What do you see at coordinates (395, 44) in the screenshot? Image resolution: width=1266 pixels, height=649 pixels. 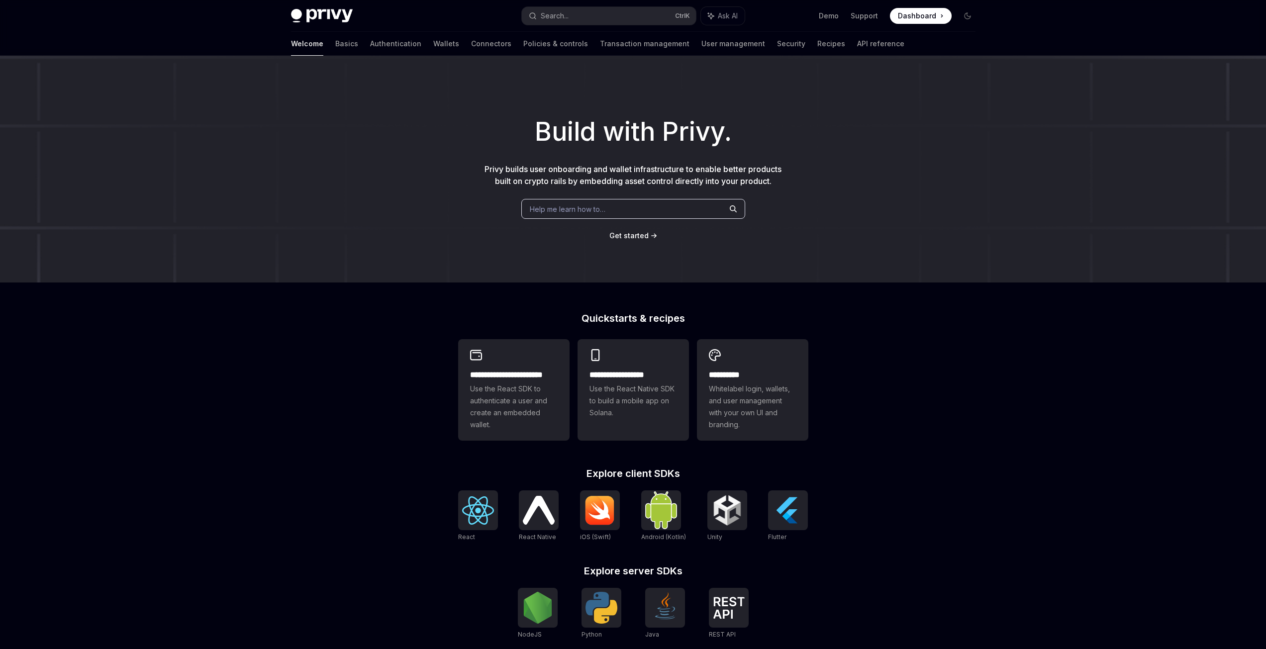 I see `a: Authentication` at bounding box center [395, 44].